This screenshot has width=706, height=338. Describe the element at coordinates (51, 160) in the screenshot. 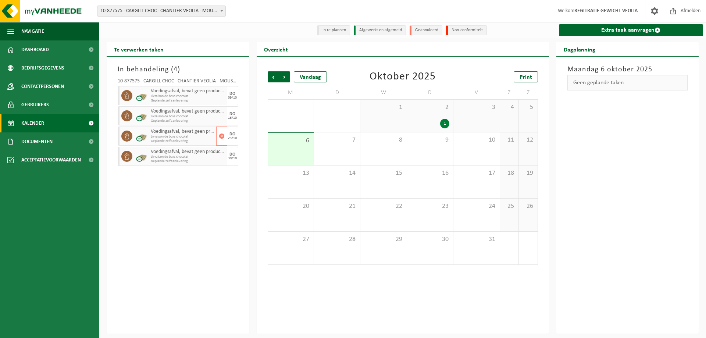

I see `span: Acceptatievoorwaarden` at that location.